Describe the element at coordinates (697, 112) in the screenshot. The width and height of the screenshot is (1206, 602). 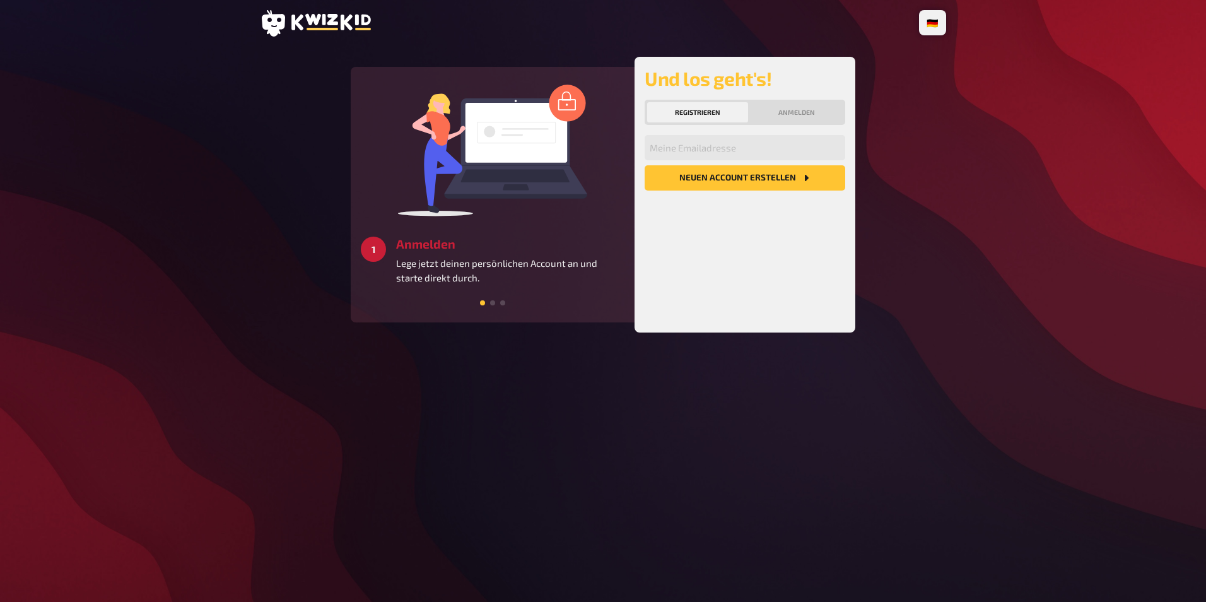
I see `button: Registrieren` at that location.